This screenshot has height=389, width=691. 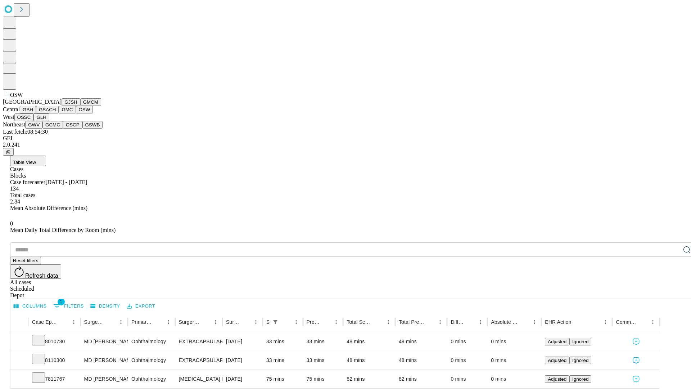 I want to click on span: Case forecaster, so click(x=28, y=182).